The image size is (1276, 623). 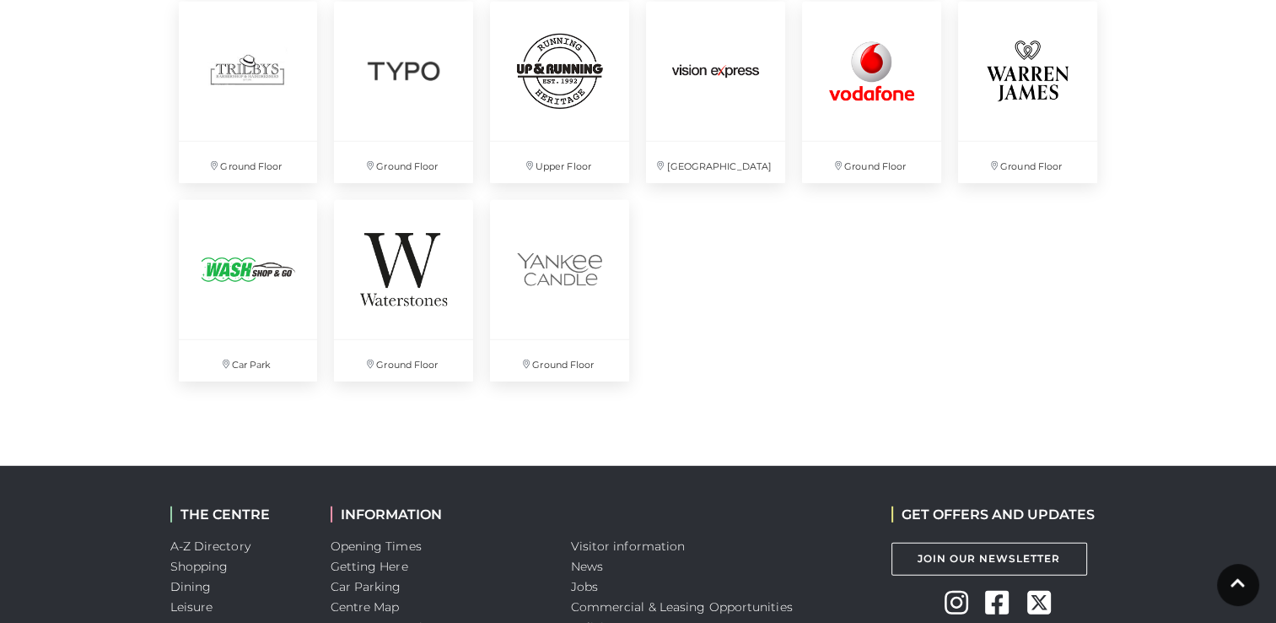 What do you see at coordinates (993, 514) in the screenshot?
I see `h2: GET OFFERS AND UPDATES` at bounding box center [993, 514].